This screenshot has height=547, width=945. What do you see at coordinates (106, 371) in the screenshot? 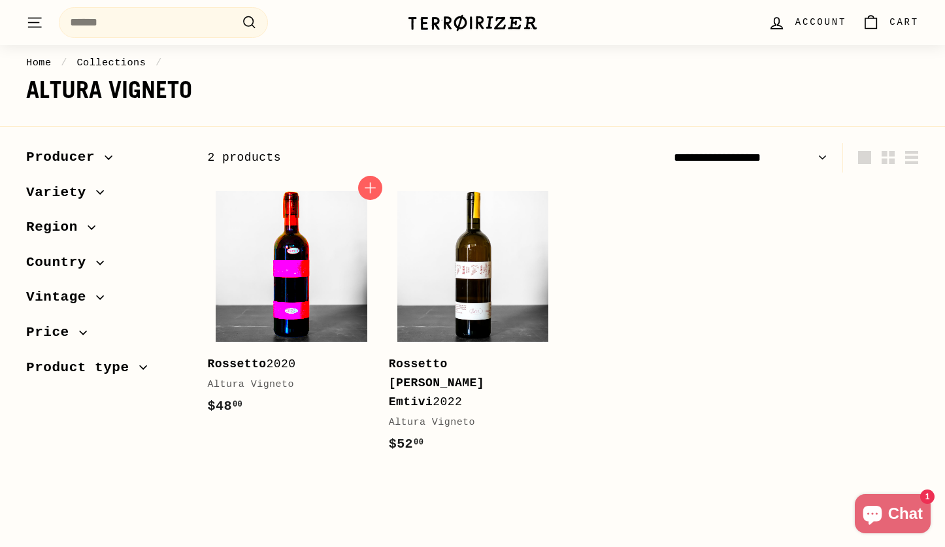
I see `button: Product type` at bounding box center [106, 371].